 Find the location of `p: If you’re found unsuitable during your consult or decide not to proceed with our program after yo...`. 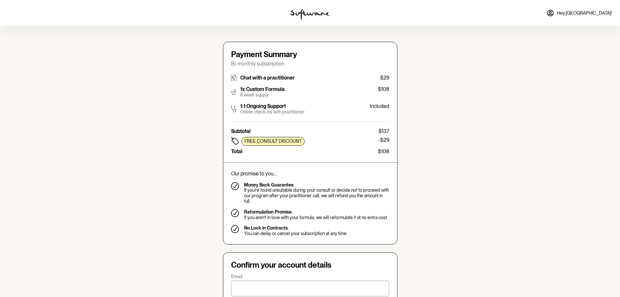

p: If you’re found unsuitable during your consult or decide not to proceed with our program after yo... is located at coordinates (317, 195).